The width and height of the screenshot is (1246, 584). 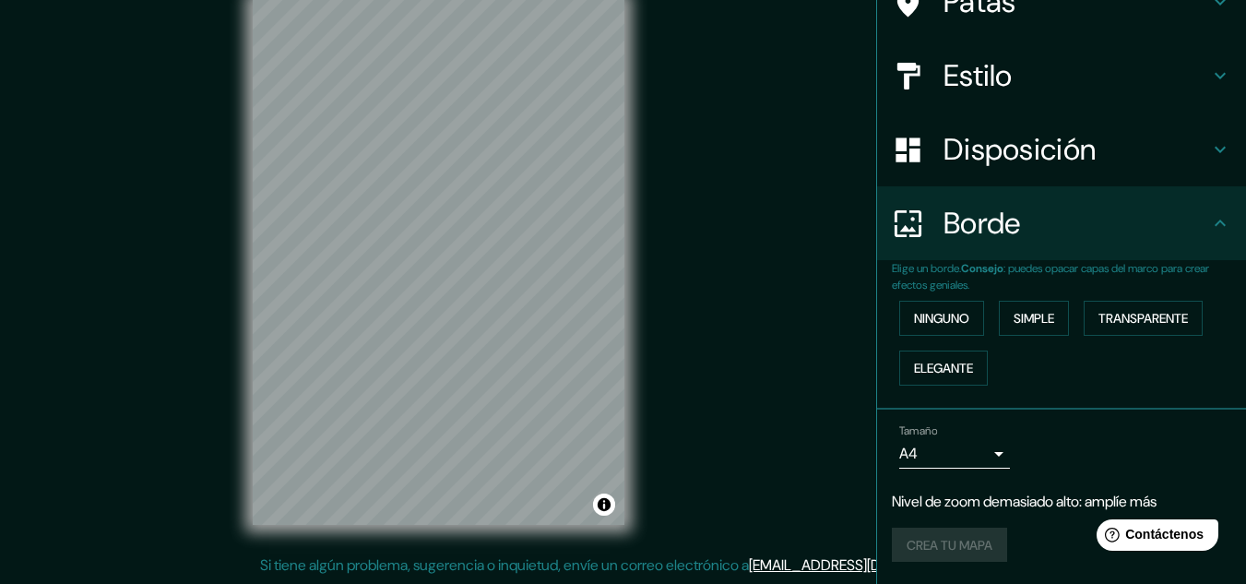 I want to click on font: Disposición, so click(x=1019, y=149).